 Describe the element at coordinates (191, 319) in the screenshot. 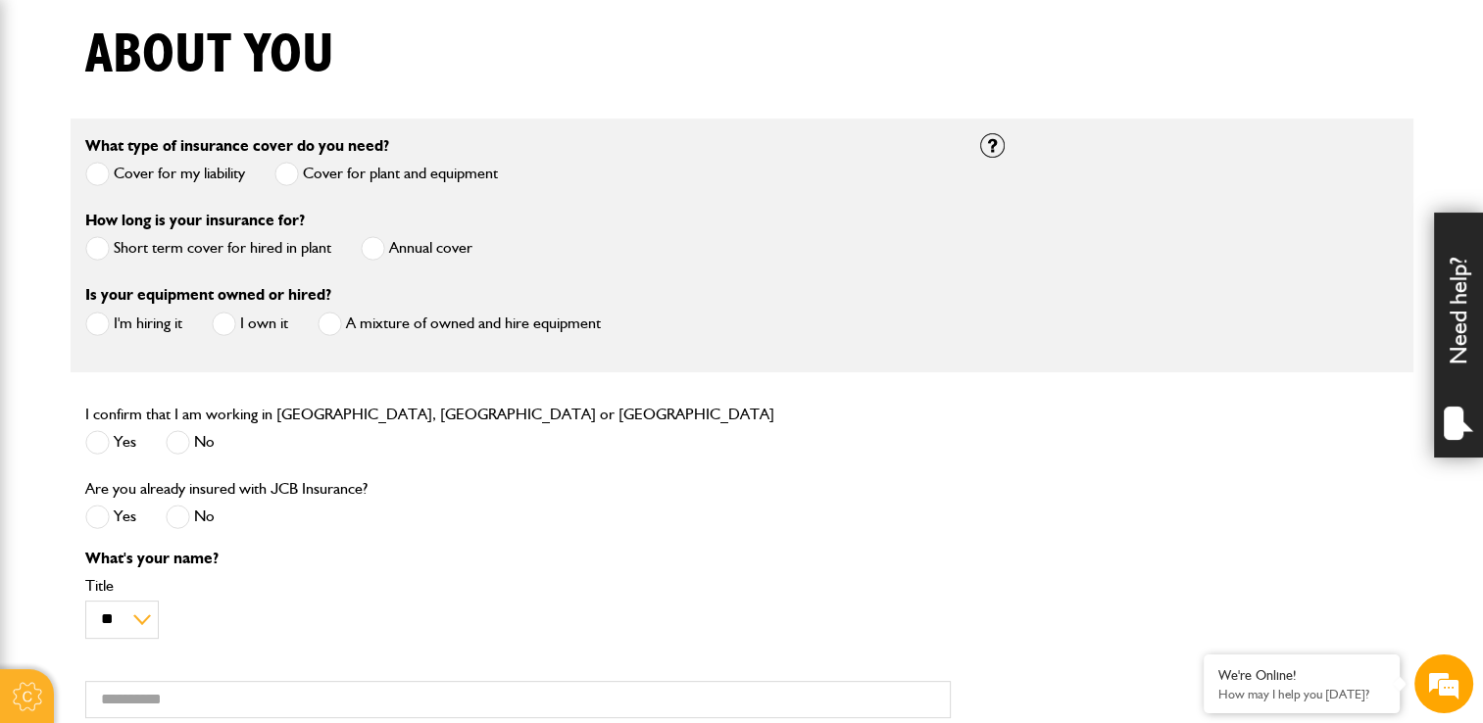

I see `input: Enter your phone number` at that location.